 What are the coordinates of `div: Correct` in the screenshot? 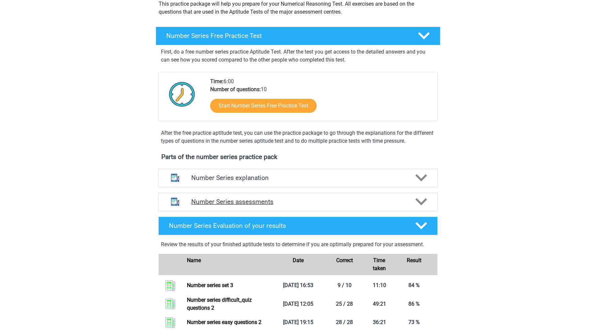 It's located at (344, 264).